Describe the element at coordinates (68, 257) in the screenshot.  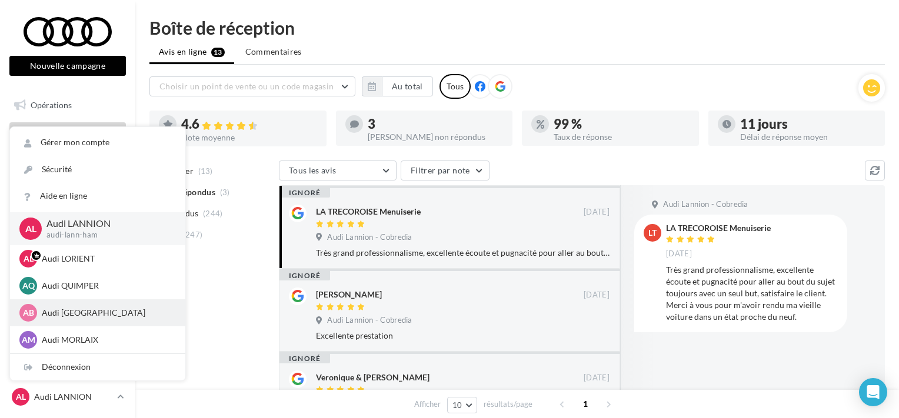
I see `a: PLV et print personnalisable` at that location.